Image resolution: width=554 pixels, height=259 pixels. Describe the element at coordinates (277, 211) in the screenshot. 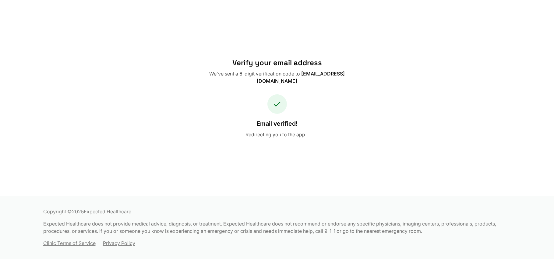

I see `p: Copyright © 2025 Expected Healthcare` at that location.